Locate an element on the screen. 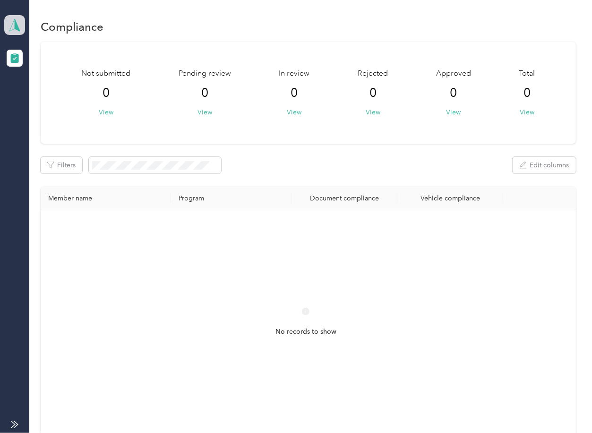 The height and width of the screenshot is (433, 592). span: Not submitted is located at coordinates (106, 74).